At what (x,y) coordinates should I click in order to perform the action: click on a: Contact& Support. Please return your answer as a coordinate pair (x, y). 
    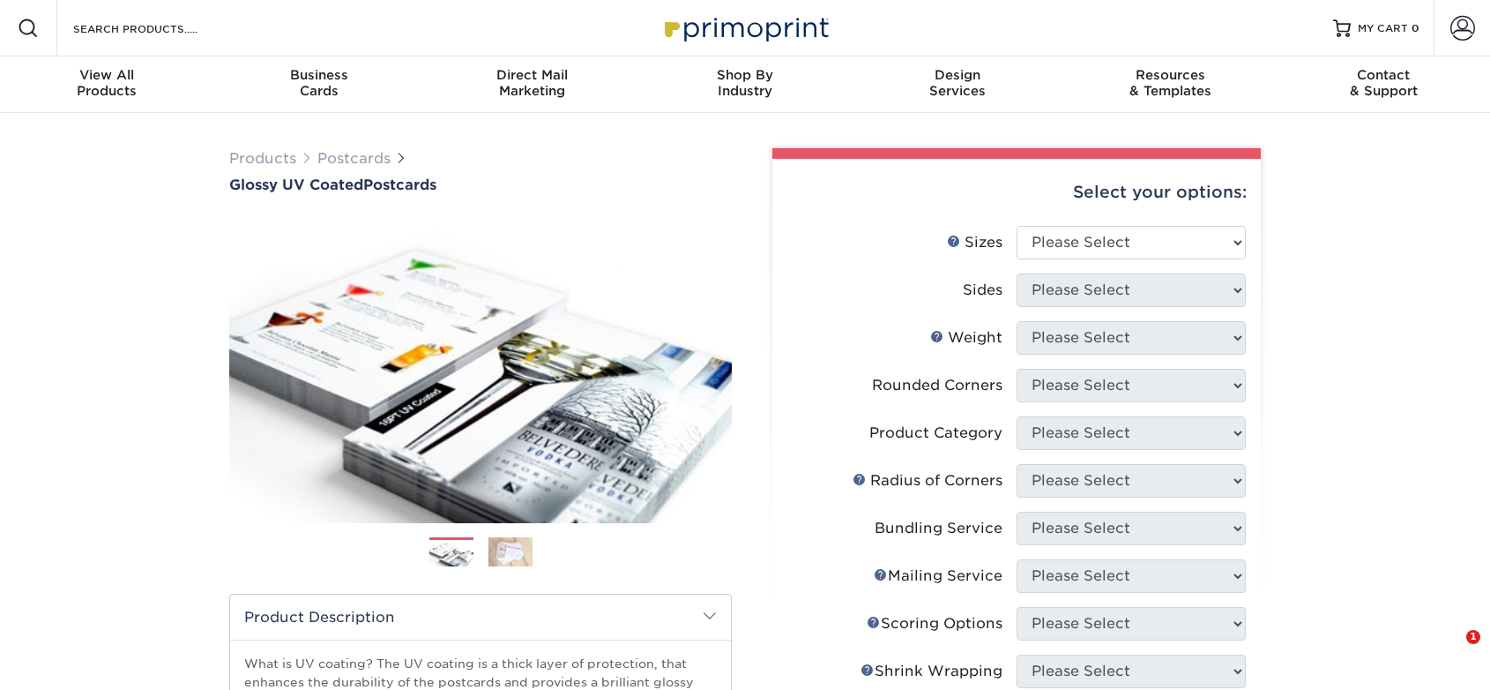
    Looking at the image, I should click on (1383, 85).